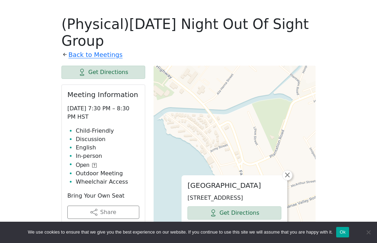 The image size is (377, 243). Describe the element at coordinates (103, 196) in the screenshot. I see `p: Bring Your Own Seat` at that location.